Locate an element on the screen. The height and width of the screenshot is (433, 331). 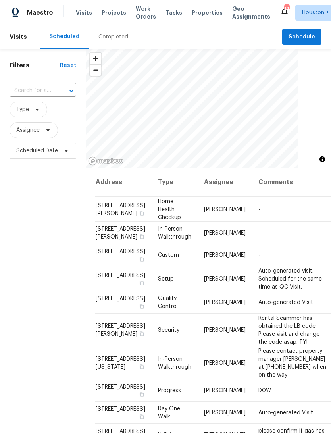
span: Quality Control is located at coordinates (168, 303).